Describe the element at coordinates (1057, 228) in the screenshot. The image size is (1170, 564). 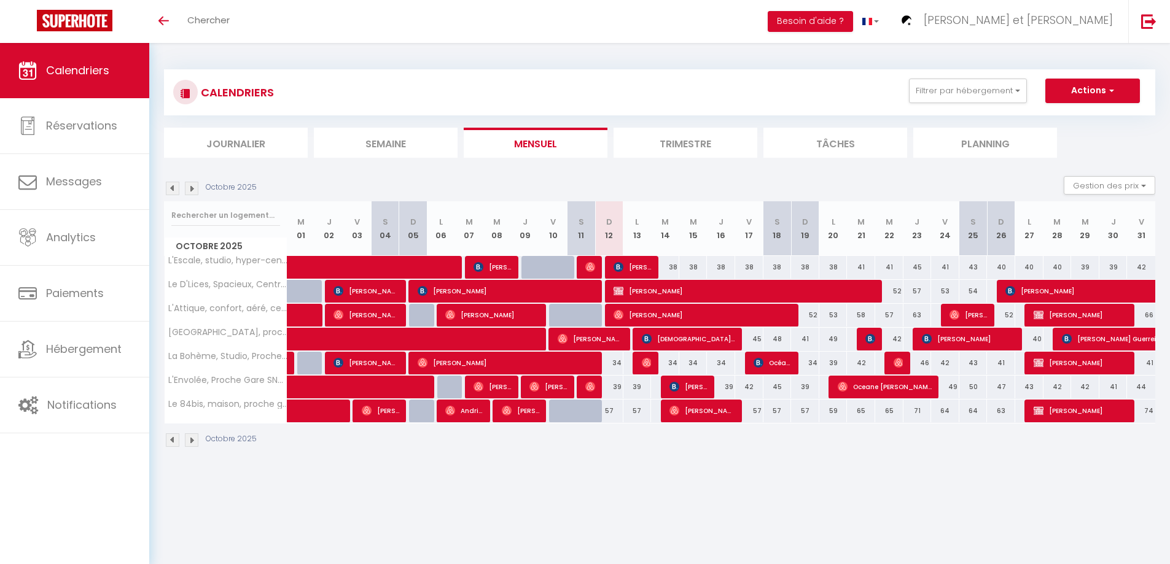
I see `th: 28` at that location.